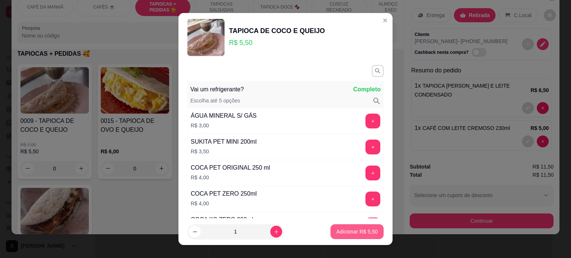  What do you see at coordinates (357, 232) in the screenshot?
I see `p: Adicionar R$ 5,50` at bounding box center [357, 232].